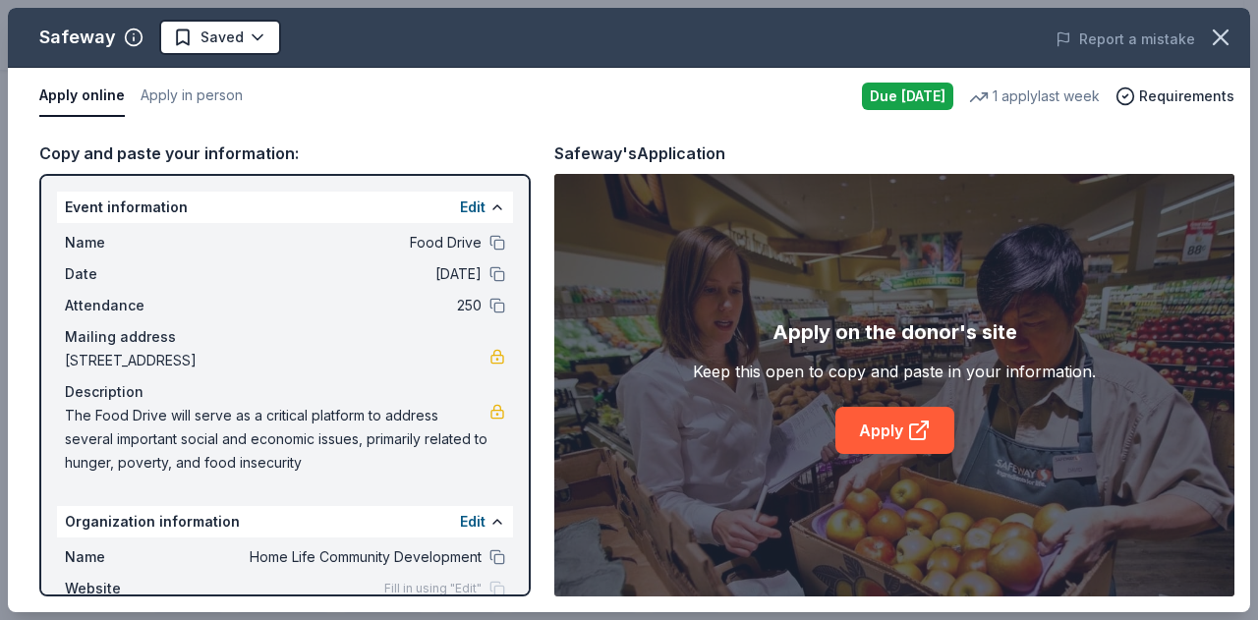 The height and width of the screenshot is (620, 1258). Describe the element at coordinates (339, 306) in the screenshot. I see `span: 250` at that location.